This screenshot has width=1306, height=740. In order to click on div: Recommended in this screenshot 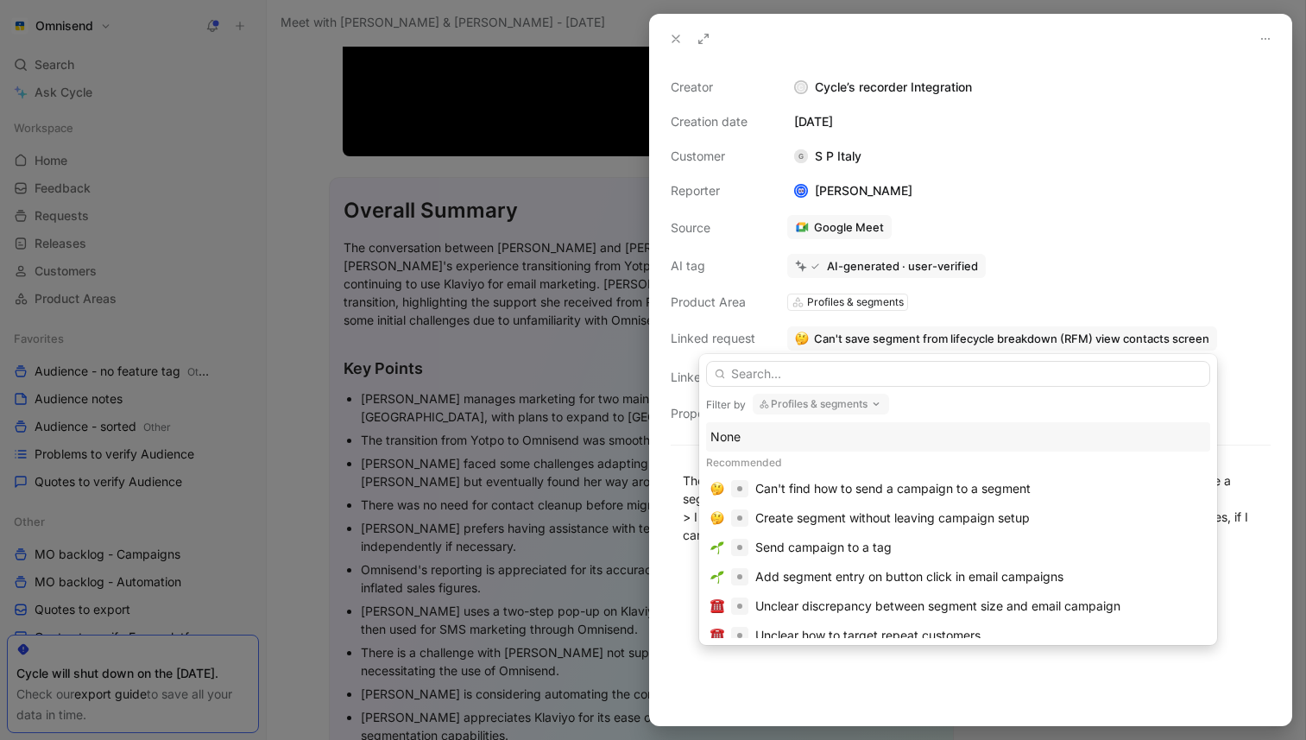, I will do `click(958, 463)`.